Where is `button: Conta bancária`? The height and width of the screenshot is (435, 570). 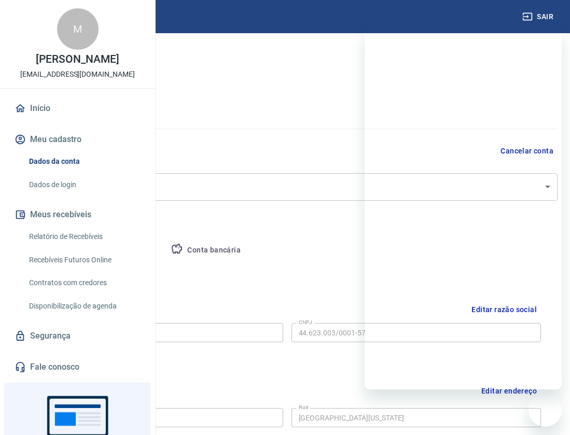 button: Conta bancária is located at coordinates (205, 250).